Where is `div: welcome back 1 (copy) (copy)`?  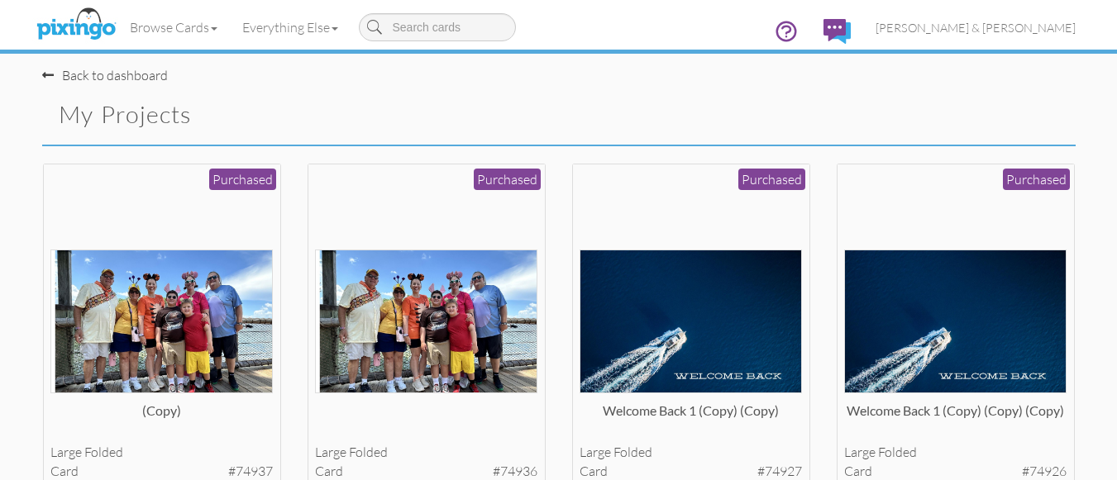
div: welcome back 1 (copy) (copy) is located at coordinates (690, 418).